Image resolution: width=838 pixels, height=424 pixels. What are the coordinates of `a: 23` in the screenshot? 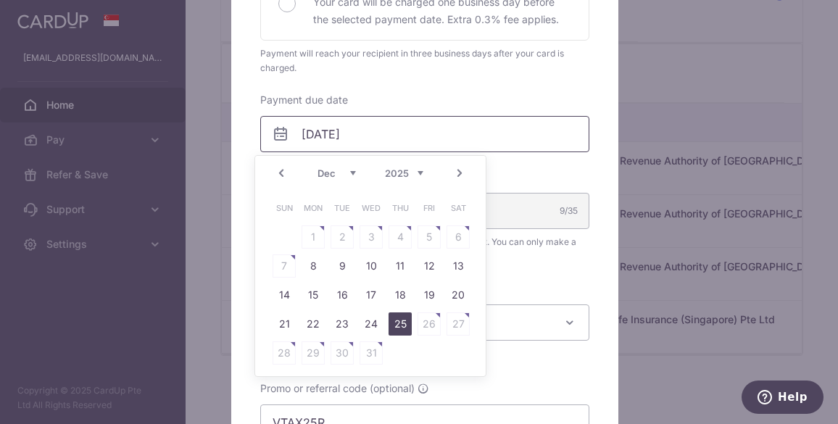 It's located at (342, 324).